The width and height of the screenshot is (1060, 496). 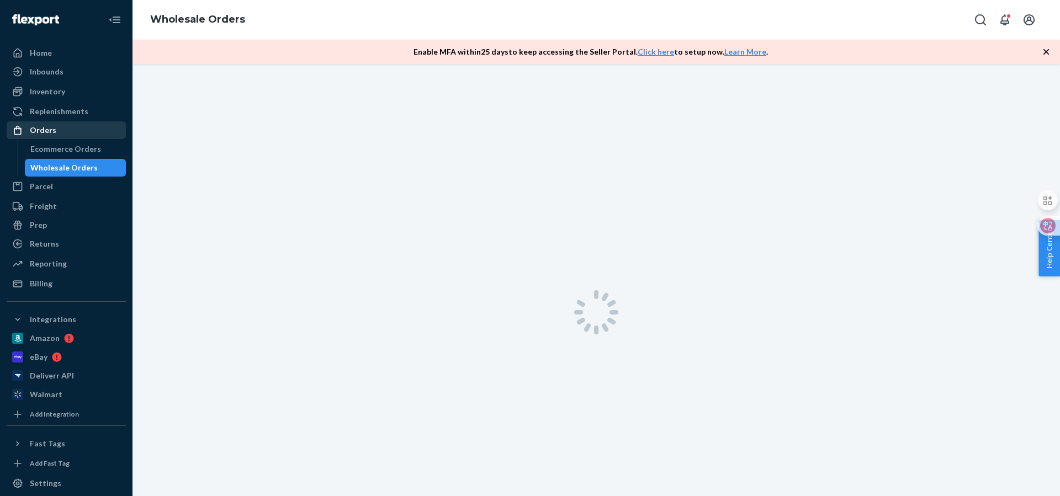 What do you see at coordinates (76, 149) in the screenshot?
I see `a: Ecommerce Orders` at bounding box center [76, 149].